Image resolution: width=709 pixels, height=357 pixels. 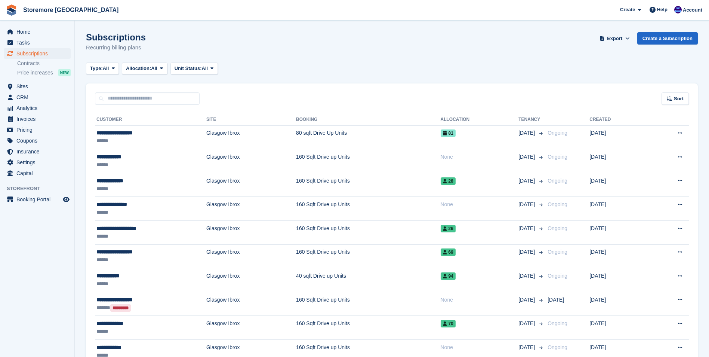 I want to click on span: Coupons, so click(x=39, y=141).